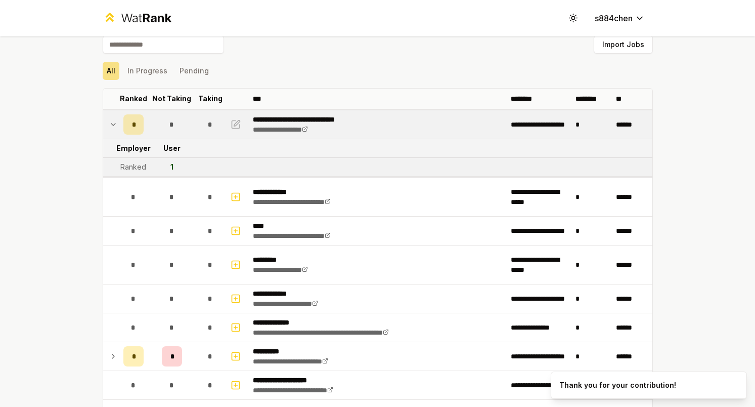 This screenshot has width=755, height=407. What do you see at coordinates (137, 18) in the screenshot?
I see `a: WatRank` at bounding box center [137, 18].